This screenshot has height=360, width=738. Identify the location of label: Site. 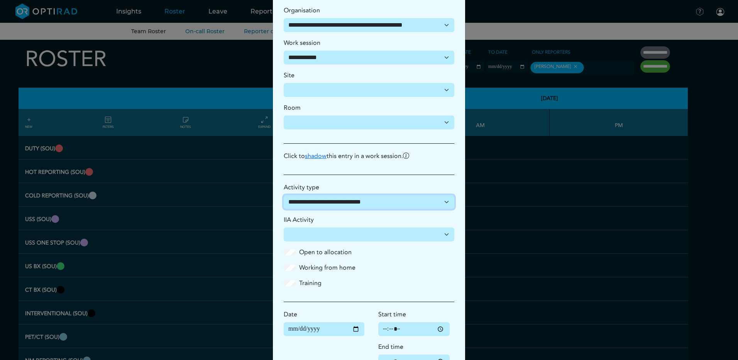
(289, 75).